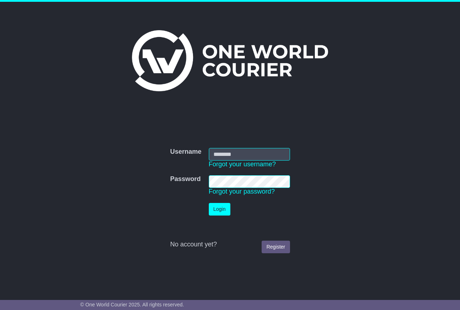  What do you see at coordinates (185, 179) in the screenshot?
I see `label: Password` at bounding box center [185, 179].